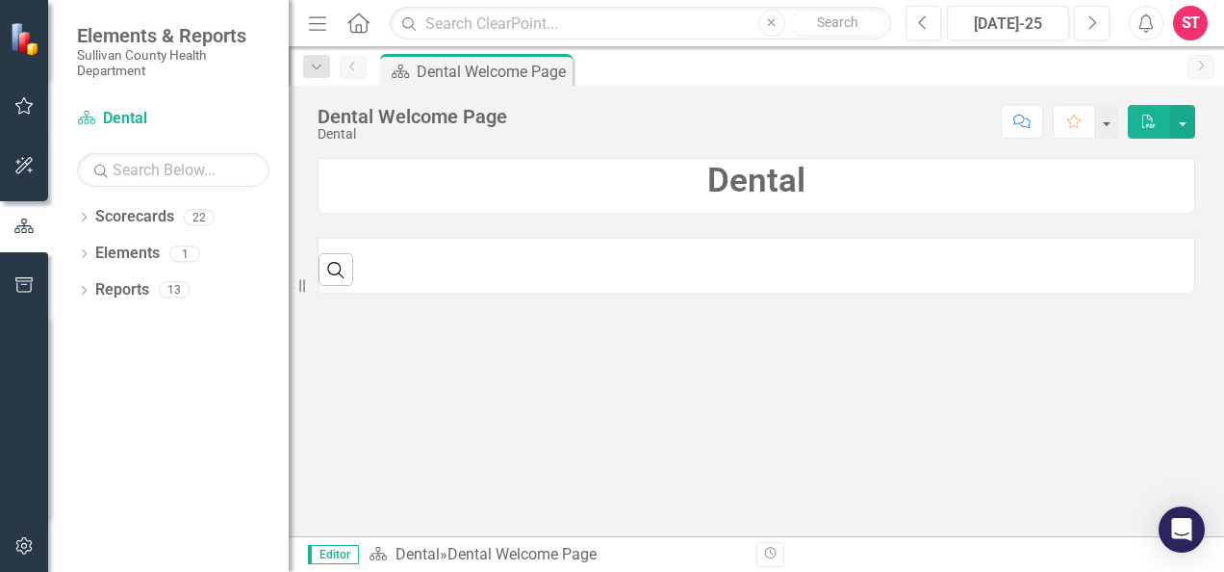 The width and height of the screenshot is (1224, 572). Describe the element at coordinates (1191, 23) in the screenshot. I see `button: ST` at that location.